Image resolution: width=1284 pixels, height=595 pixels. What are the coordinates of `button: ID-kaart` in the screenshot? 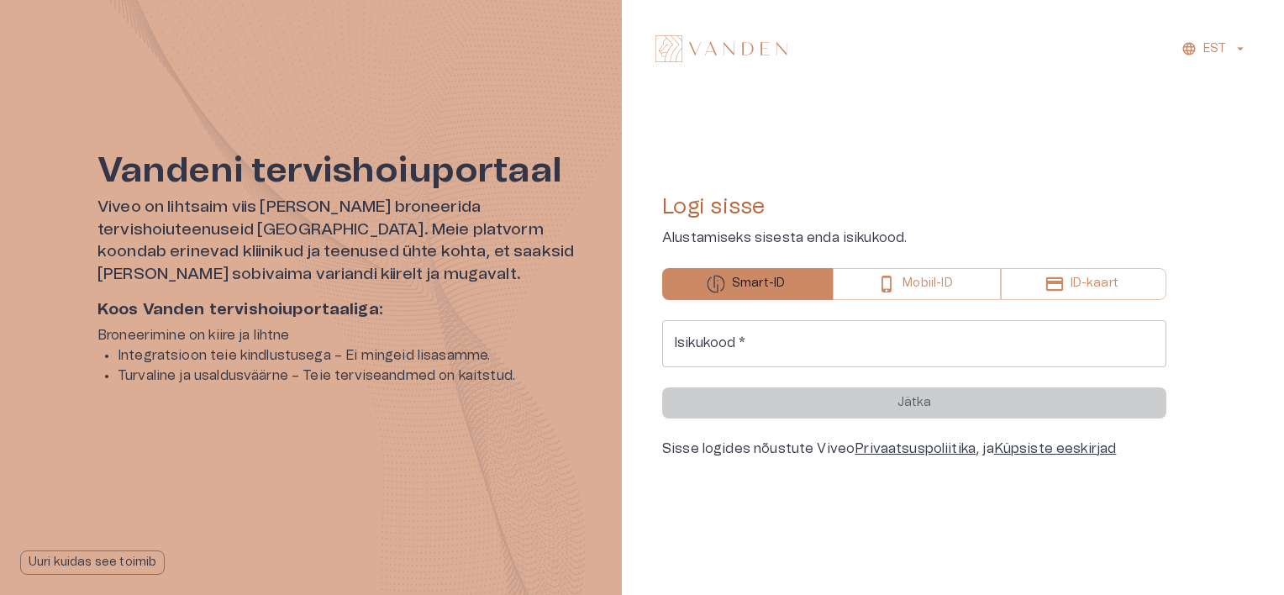 It's located at (1083, 284).